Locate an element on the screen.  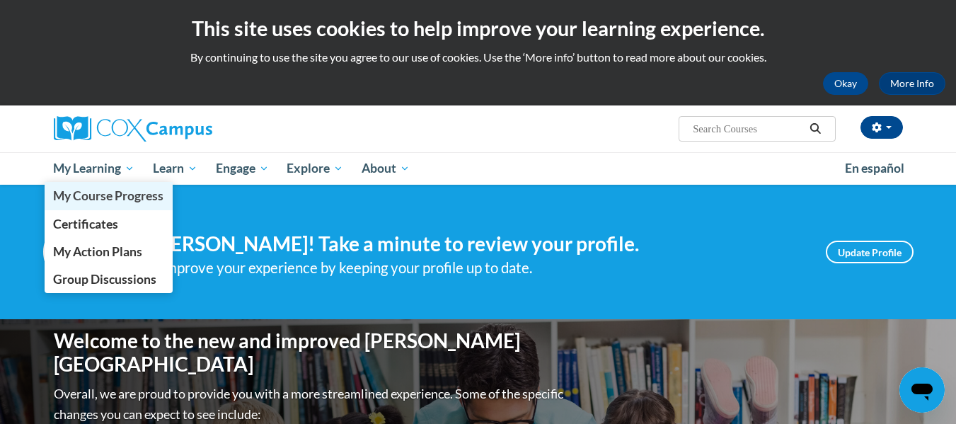
span: Group Discussions is located at coordinates (105, 279).